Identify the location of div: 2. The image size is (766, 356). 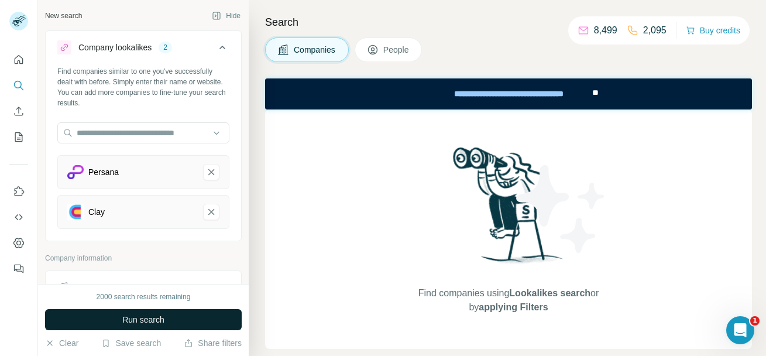
(165, 47).